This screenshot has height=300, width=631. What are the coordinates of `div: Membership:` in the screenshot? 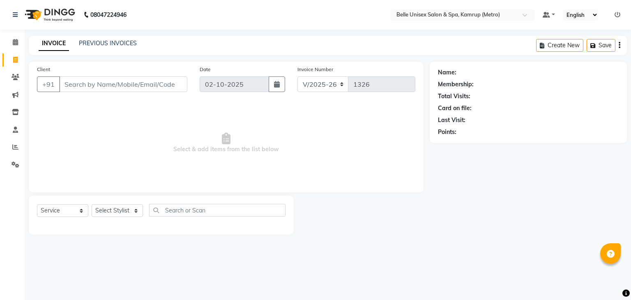 It's located at (456, 84).